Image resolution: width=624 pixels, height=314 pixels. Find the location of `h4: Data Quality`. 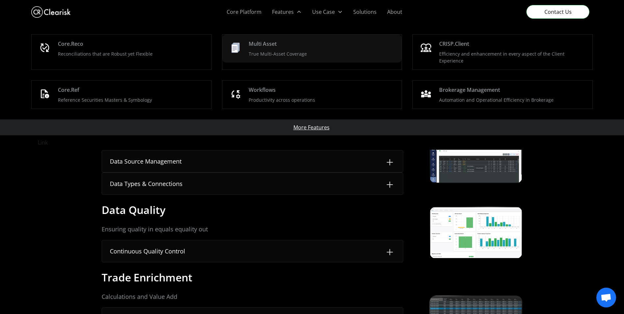

h4: Data Quality is located at coordinates (134, 210).